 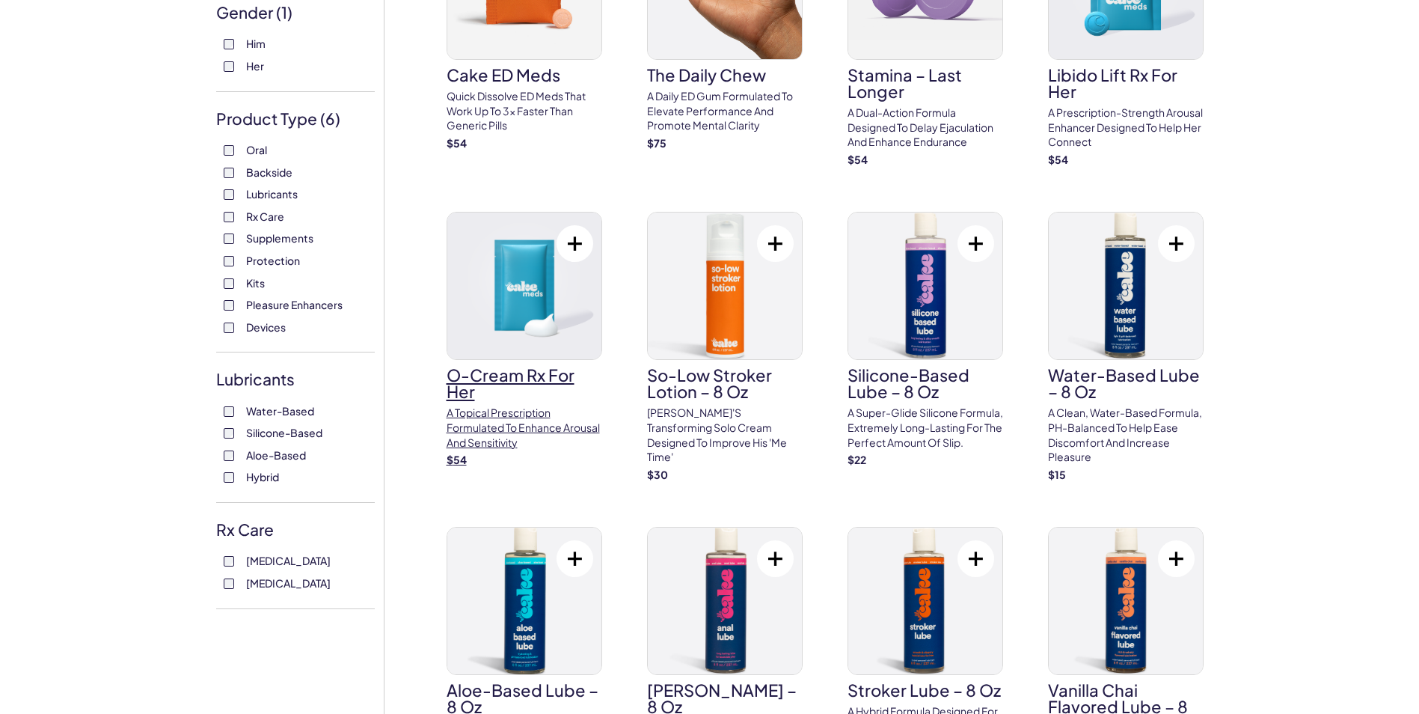 I want to click on input: Him, so click(x=229, y=44).